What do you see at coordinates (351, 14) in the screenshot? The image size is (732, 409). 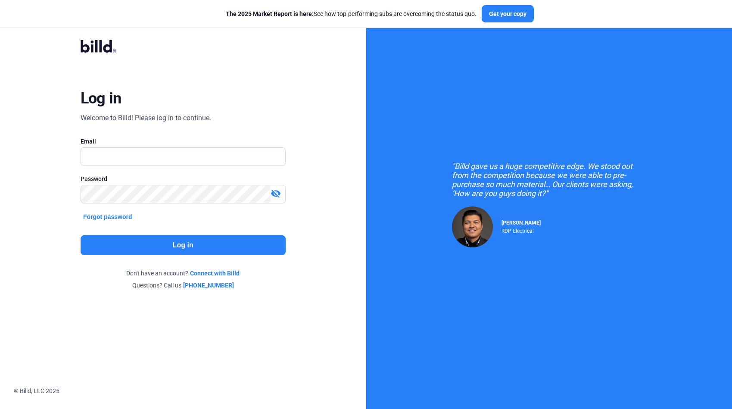 I see `div: See how top-performing subs are overcoming the status quo.` at bounding box center [351, 14].